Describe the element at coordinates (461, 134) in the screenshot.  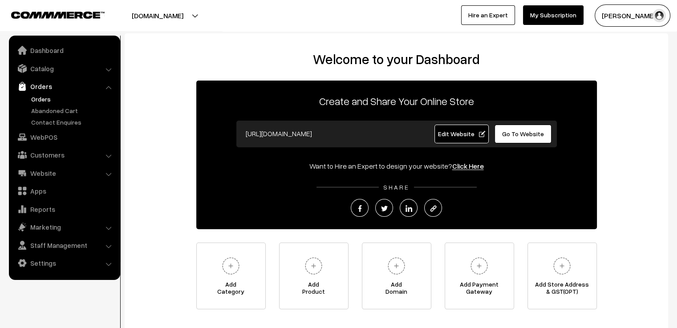
I see `span: Edit Website` at that location.